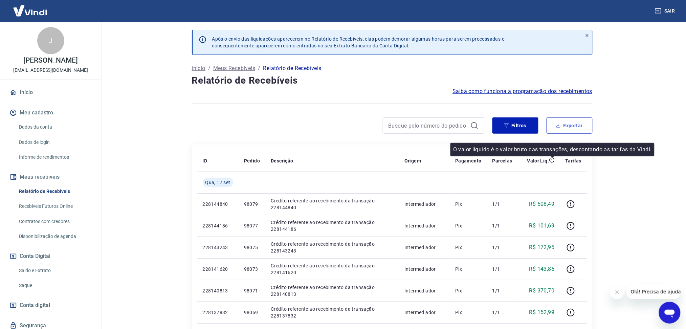 The width and height of the screenshot is (686, 329). What do you see at coordinates (574, 161) in the screenshot?
I see `p: Tarifas` at bounding box center [574, 161].